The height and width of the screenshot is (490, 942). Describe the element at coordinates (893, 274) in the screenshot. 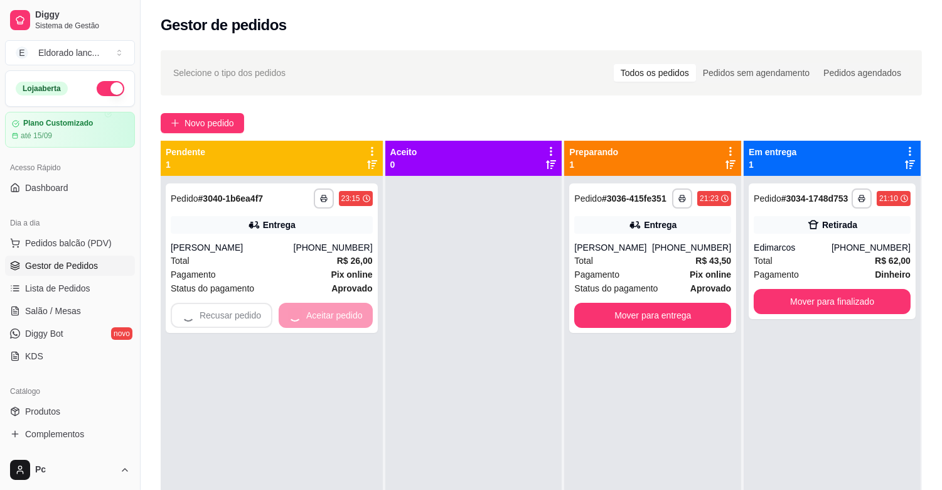

I see `strong: Dinheiro` at that location.